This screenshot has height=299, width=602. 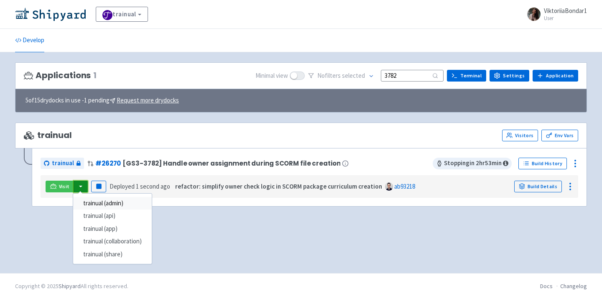 I want to click on a: Docs, so click(x=546, y=286).